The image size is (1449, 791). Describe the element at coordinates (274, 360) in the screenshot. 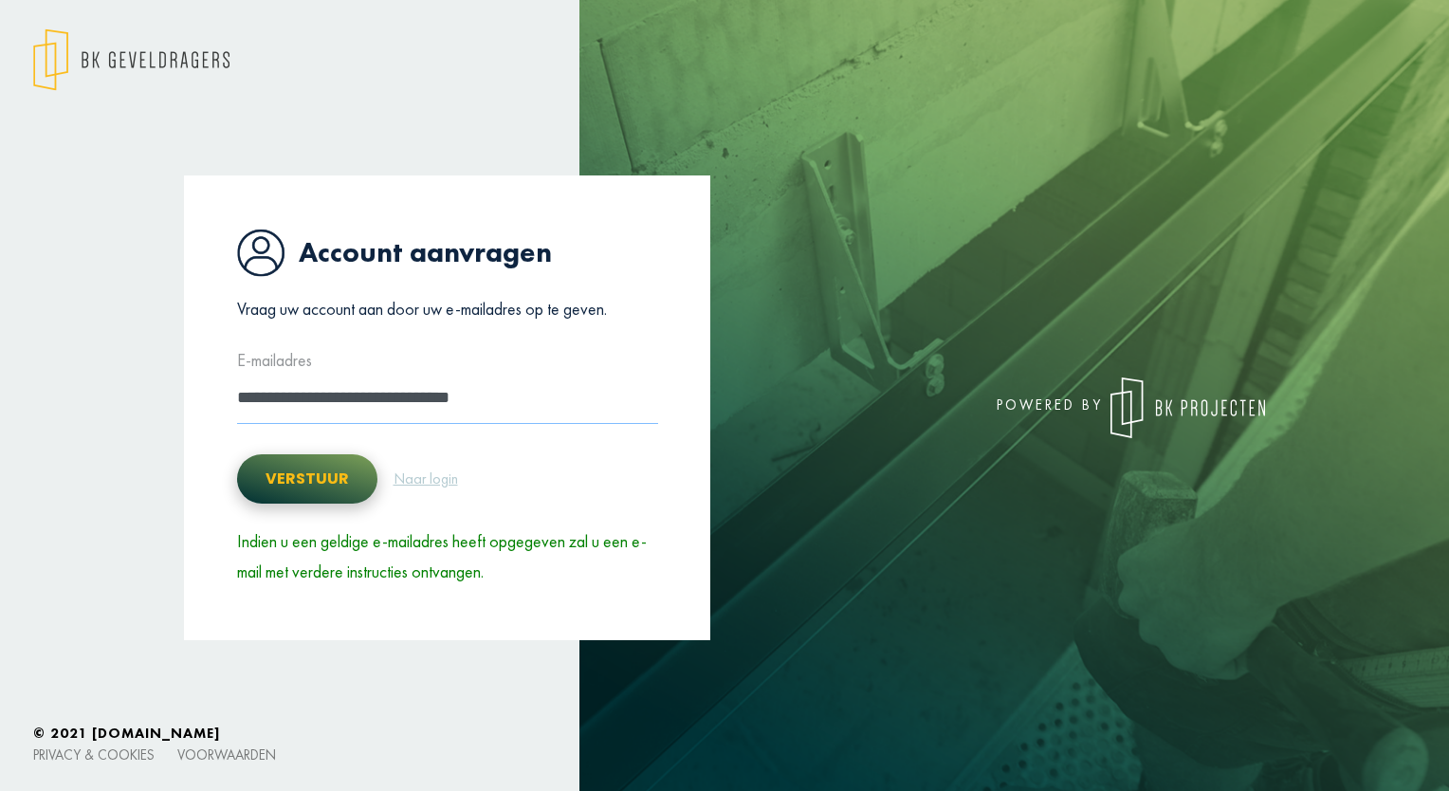

I see `label: E-mailadres` at that location.